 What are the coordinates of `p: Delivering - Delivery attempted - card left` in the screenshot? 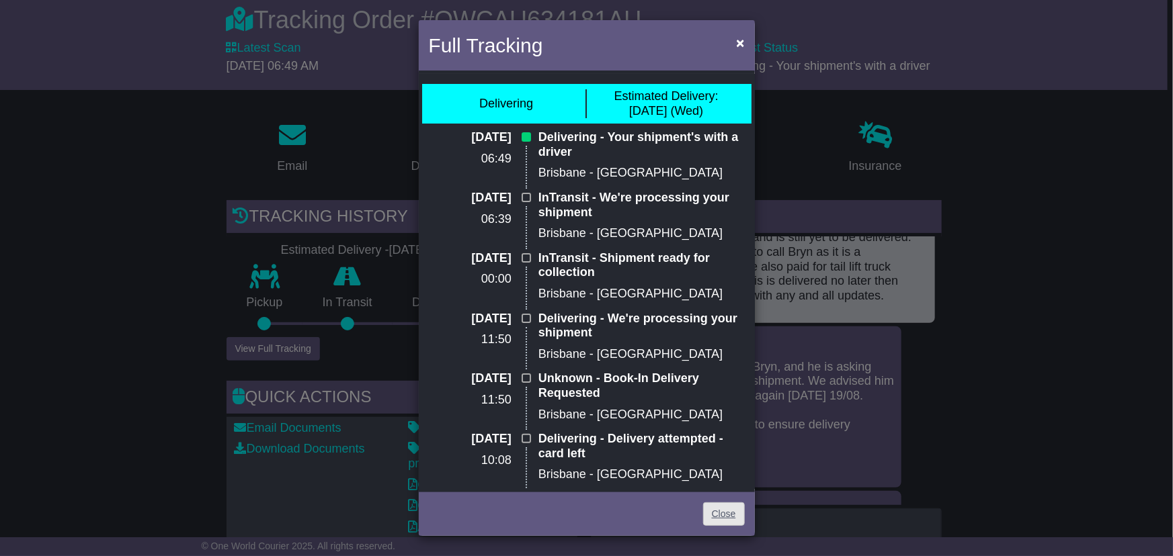 It's located at (641, 446).